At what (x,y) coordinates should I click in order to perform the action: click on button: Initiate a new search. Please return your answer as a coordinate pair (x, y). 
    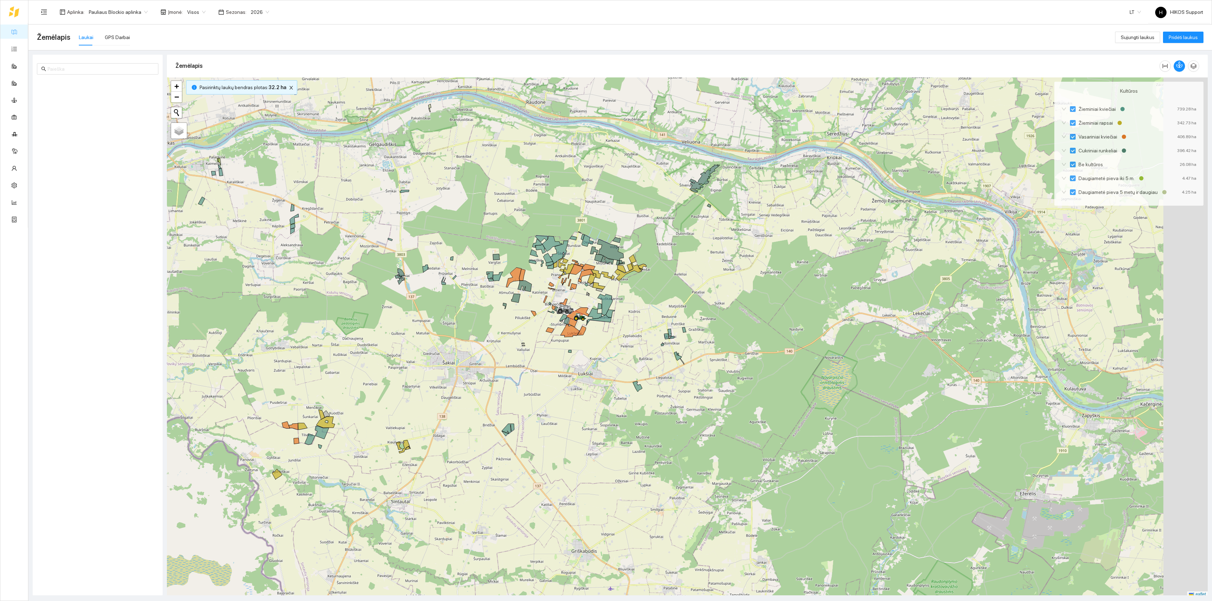
    Looking at the image, I should click on (176, 113).